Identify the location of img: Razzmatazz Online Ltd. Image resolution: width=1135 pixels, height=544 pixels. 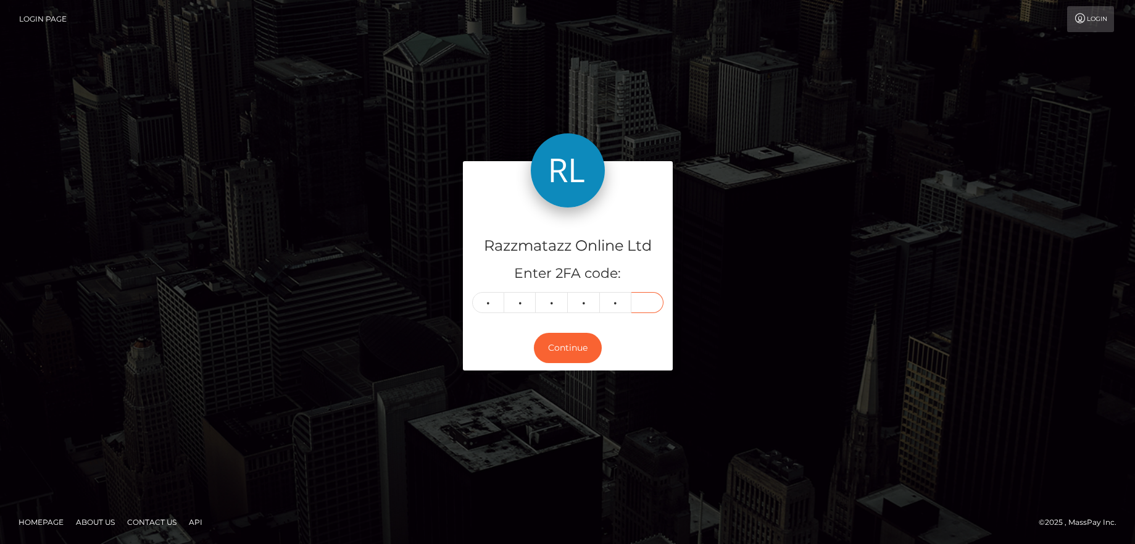
(568, 170).